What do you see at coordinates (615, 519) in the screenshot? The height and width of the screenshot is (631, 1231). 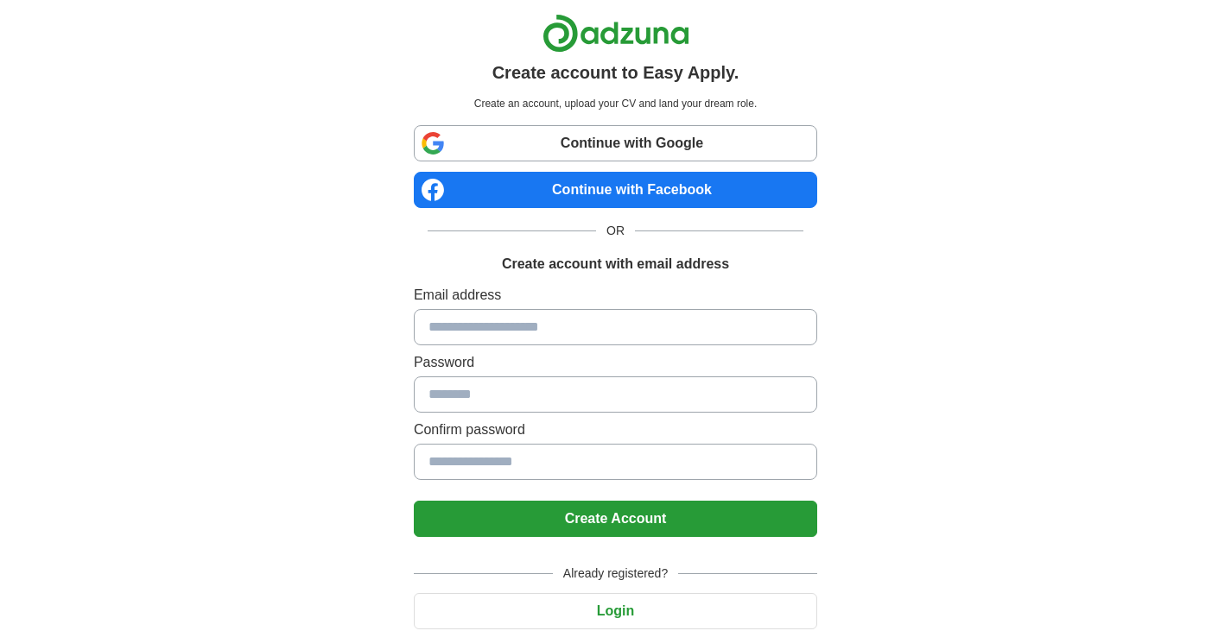 I see `button: Create Account` at bounding box center [615, 519].